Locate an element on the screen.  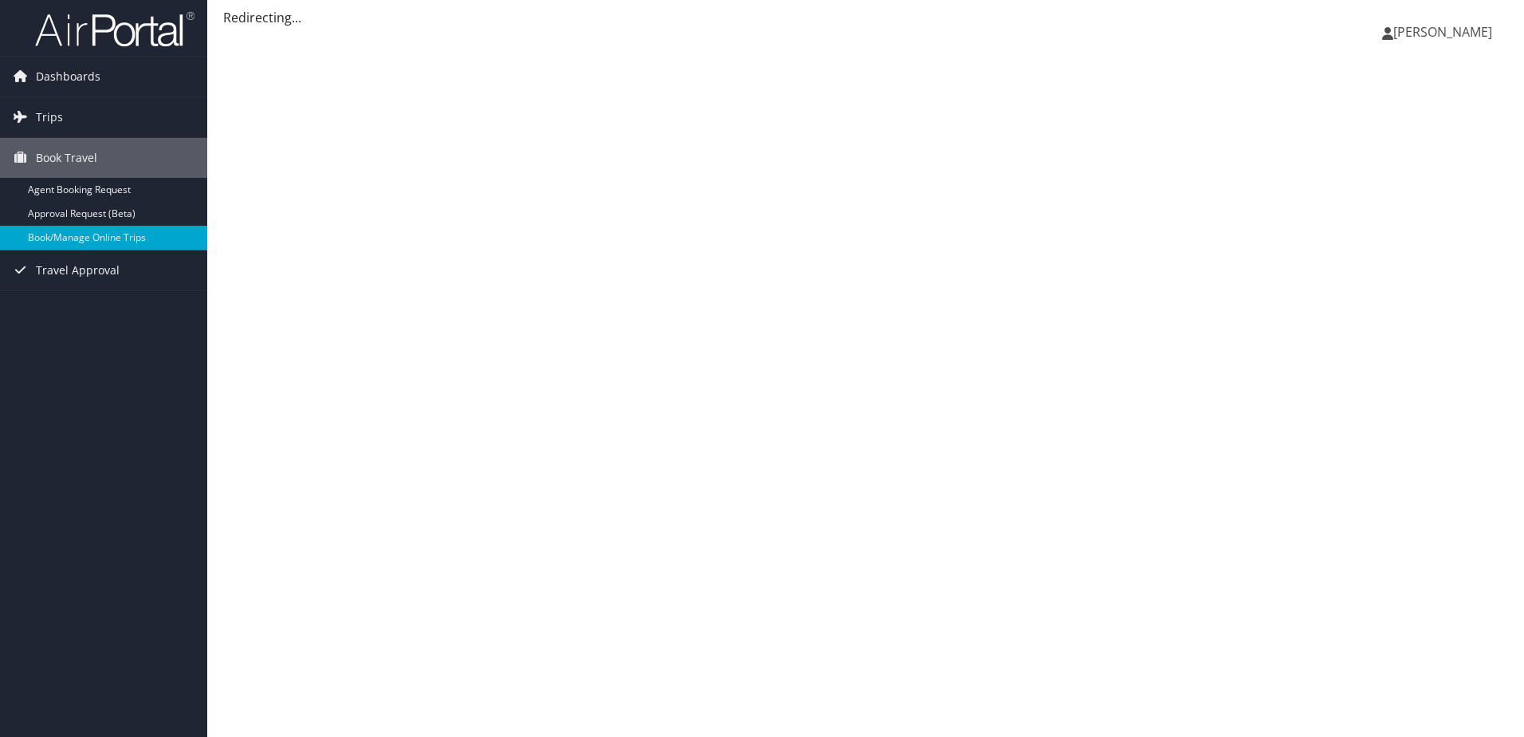
span: Book Travel is located at coordinates (66, 158).